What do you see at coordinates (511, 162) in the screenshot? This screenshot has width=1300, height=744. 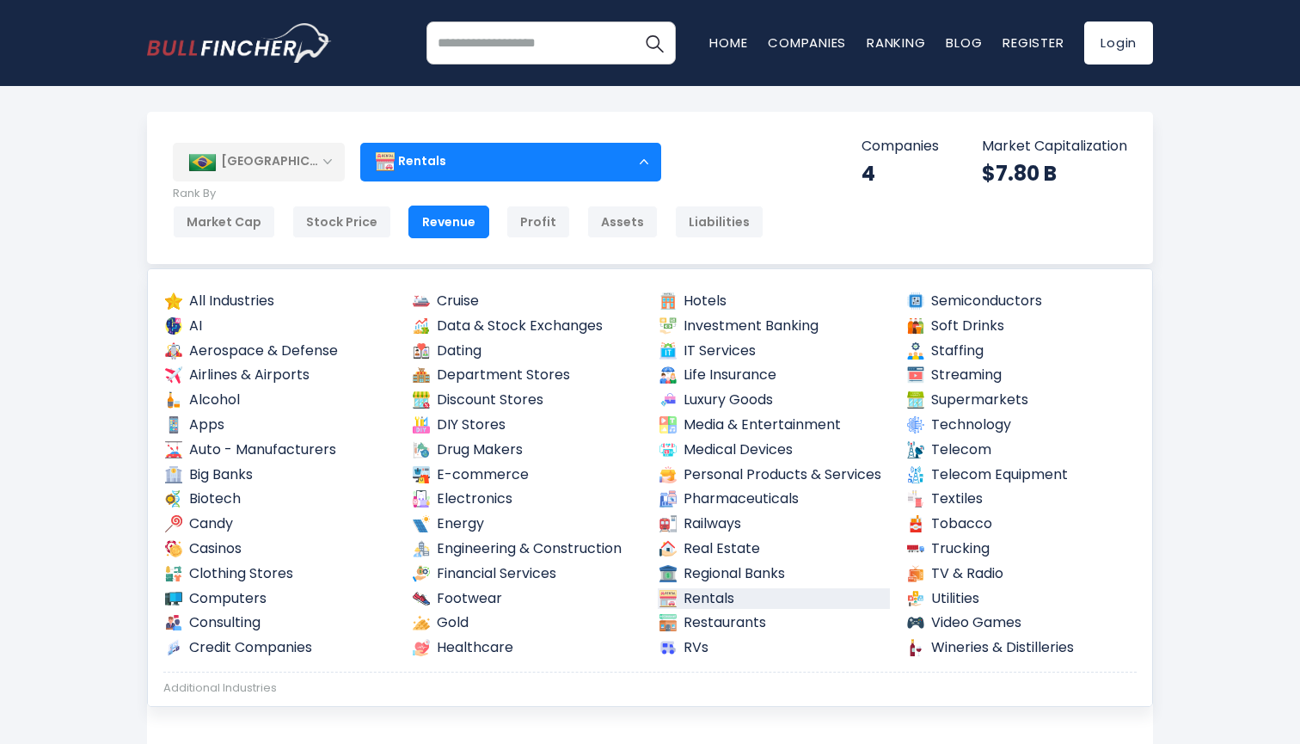 I see `div: Rentals` at bounding box center [511, 162].